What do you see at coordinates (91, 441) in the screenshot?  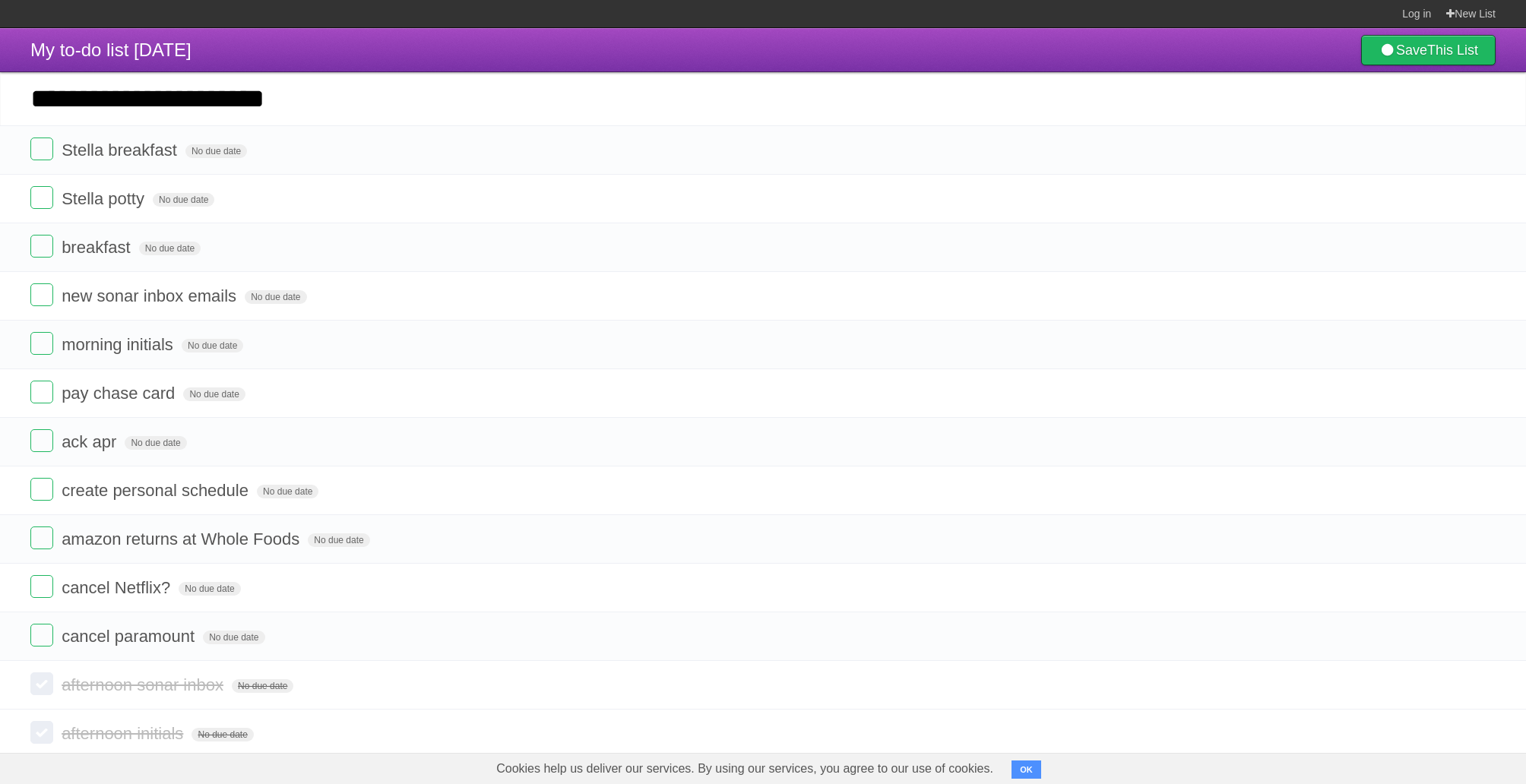 I see `span: ack apr` at bounding box center [91, 441].